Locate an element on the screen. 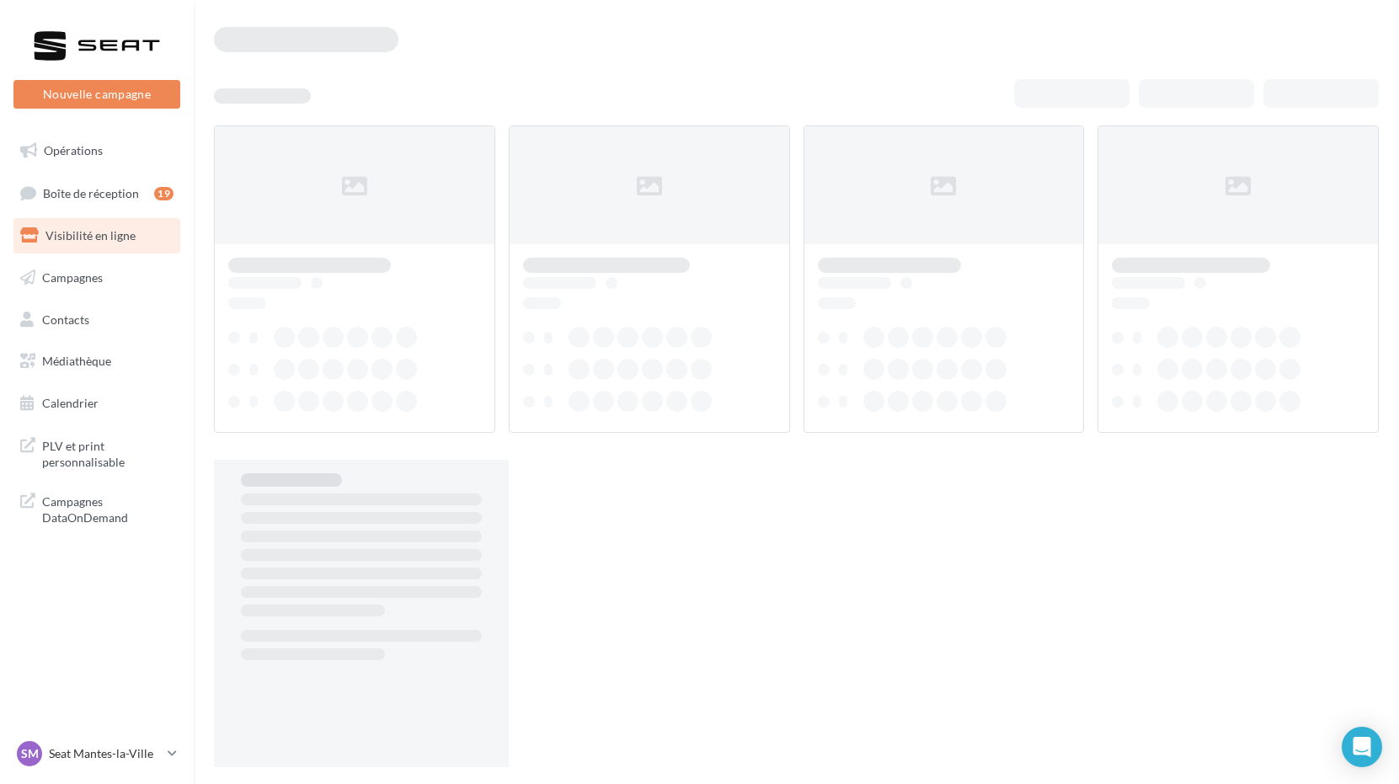 The width and height of the screenshot is (1399, 784). a: Calendrier is located at coordinates (97, 403).